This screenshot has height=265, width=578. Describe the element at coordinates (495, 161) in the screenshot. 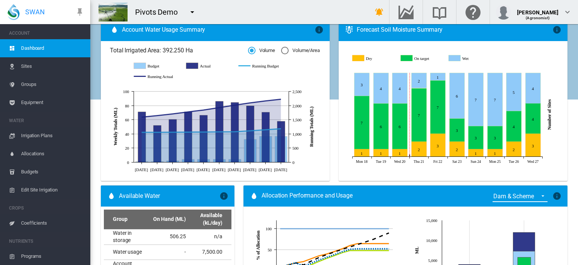

I see `tspan: Mon 25` at that location.